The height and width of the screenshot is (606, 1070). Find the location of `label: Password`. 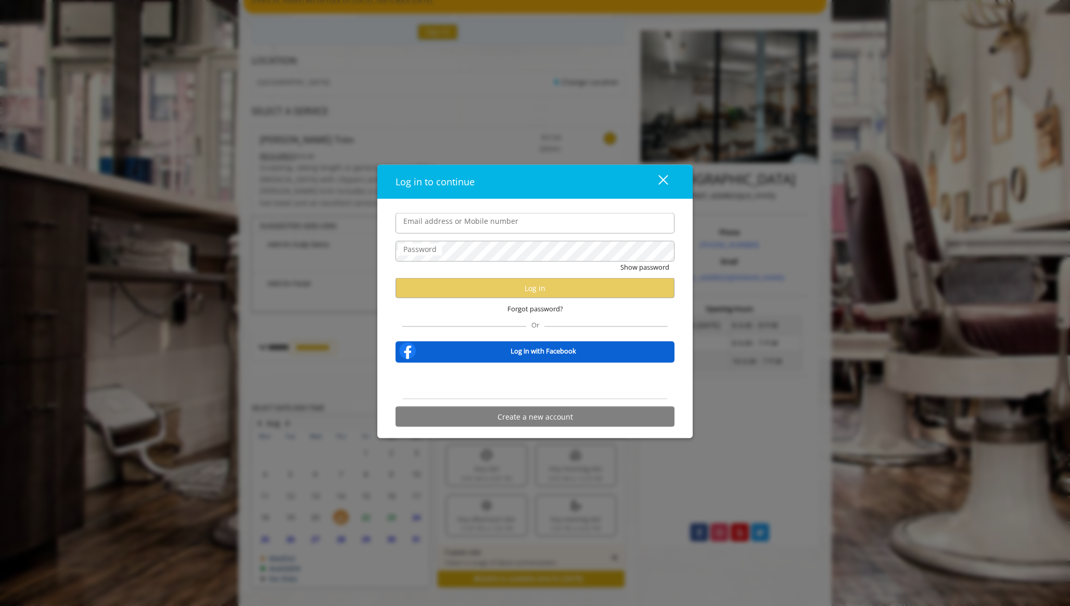

label: Password is located at coordinates (420, 249).